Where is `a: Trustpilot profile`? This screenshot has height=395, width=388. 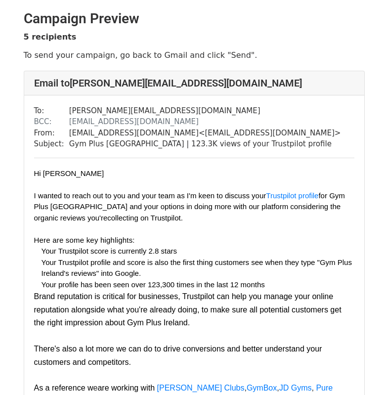
a: Trustpilot profile is located at coordinates (292, 195).